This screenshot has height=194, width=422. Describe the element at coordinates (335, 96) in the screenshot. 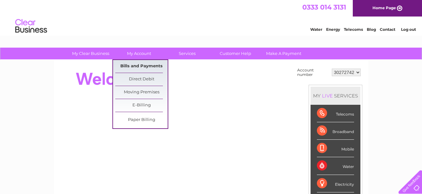

I see `div: MY SERVICES` at that location.